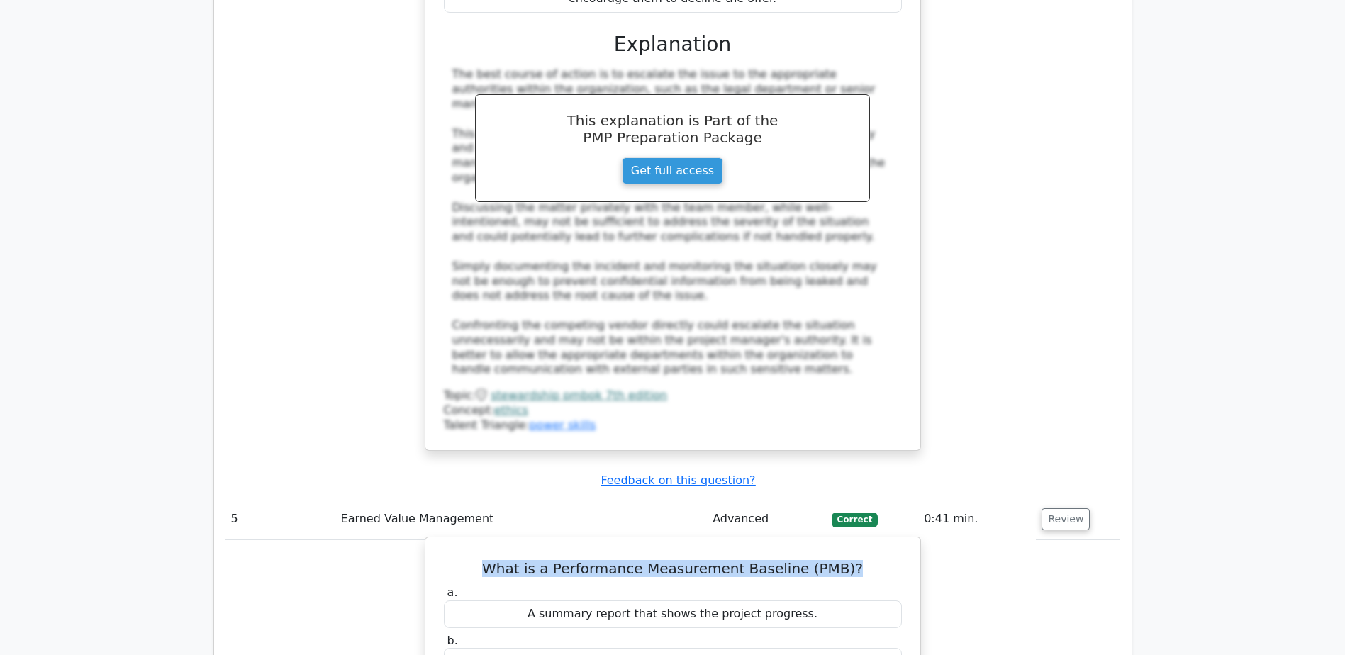  Describe the element at coordinates (578, 395) in the screenshot. I see `a: stewardship pmbok 7th edition` at that location.